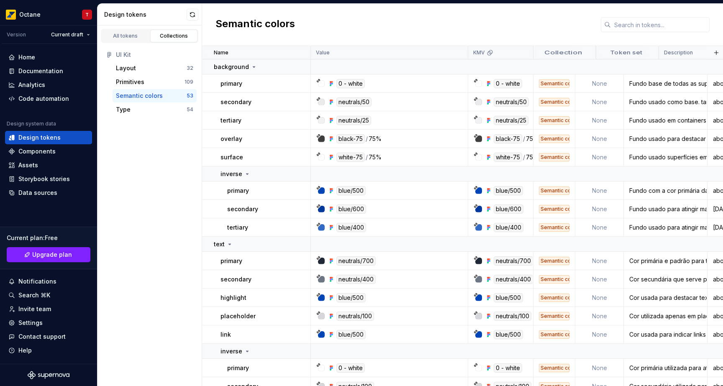 This screenshot has width=723, height=386. What do you see at coordinates (479, 53) in the screenshot?
I see `p: KMV` at bounding box center [479, 53].